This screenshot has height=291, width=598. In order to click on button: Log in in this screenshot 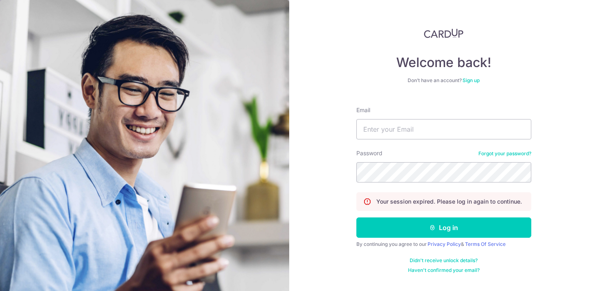, I will do `click(444, 228)`.